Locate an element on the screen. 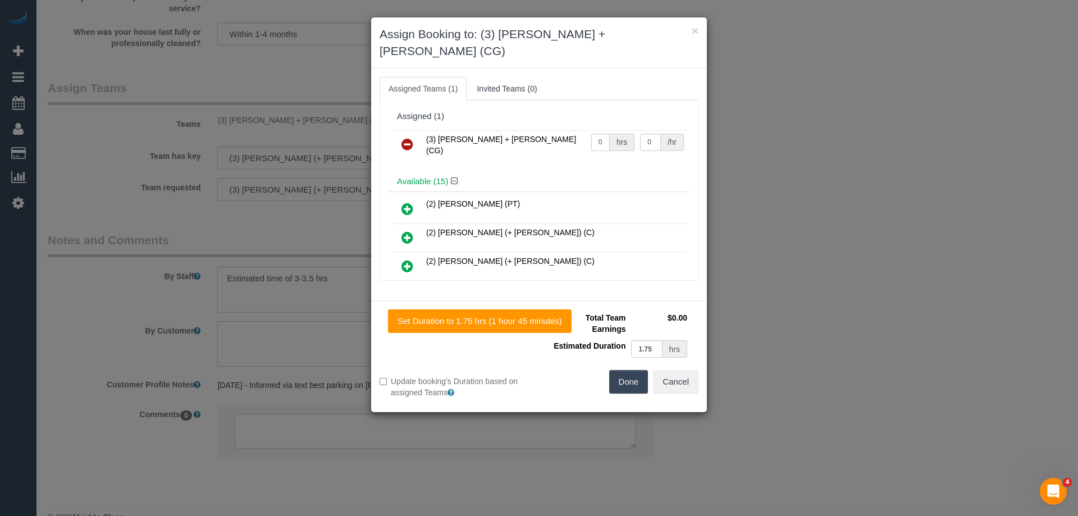  button: Cancel is located at coordinates (676, 382).